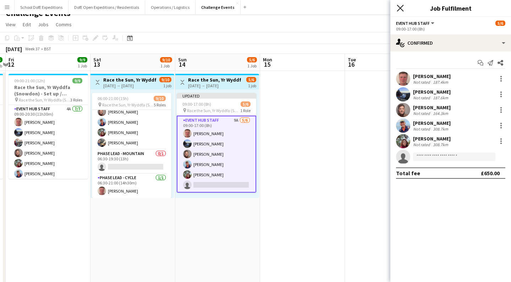 Image resolution: width=511 pixels, height=282 pixels. Describe the element at coordinates (450, 29) in the screenshot. I see `div: 09:00-17:00 (8h)` at that location.